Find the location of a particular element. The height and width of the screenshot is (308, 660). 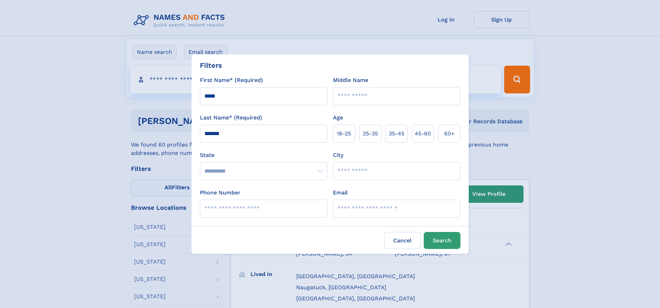

span: 25‑35 is located at coordinates (371, 133).